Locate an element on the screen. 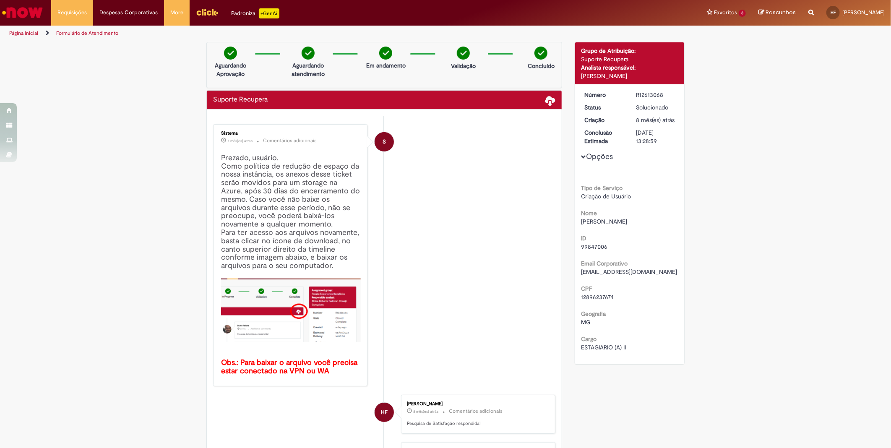  time: 06/02/2025 14:28:04 is located at coordinates (426, 411).